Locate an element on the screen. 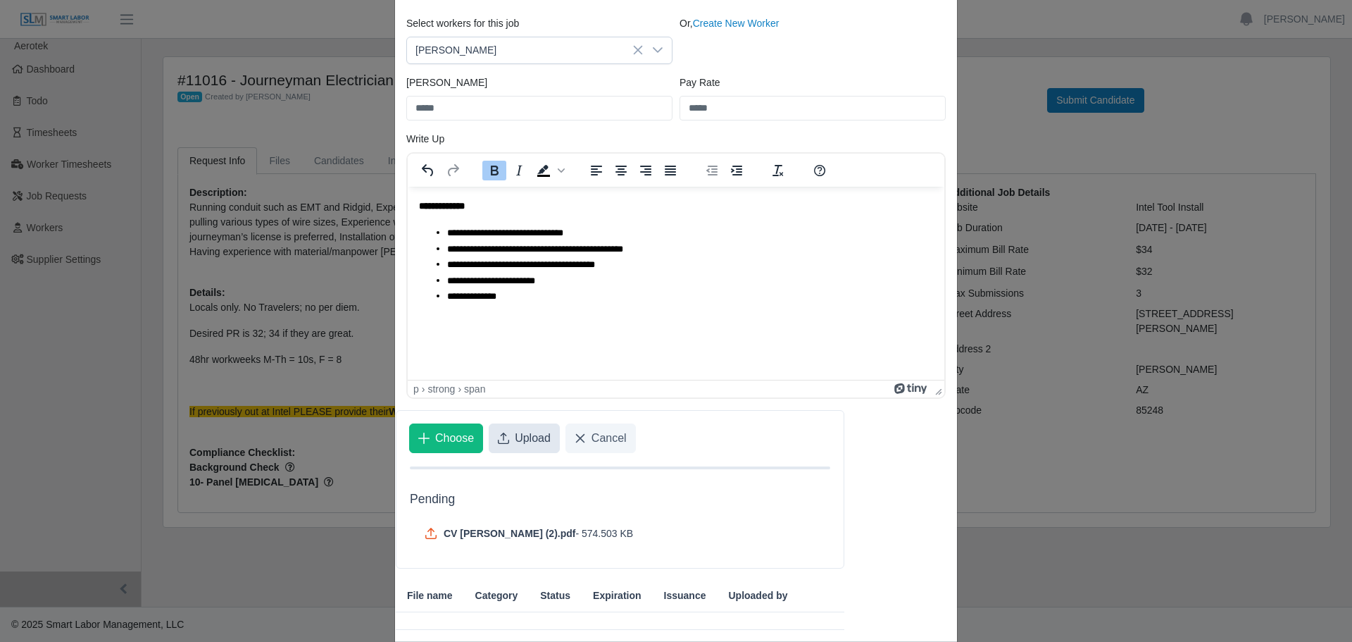  span: Upload is located at coordinates (532, 438).